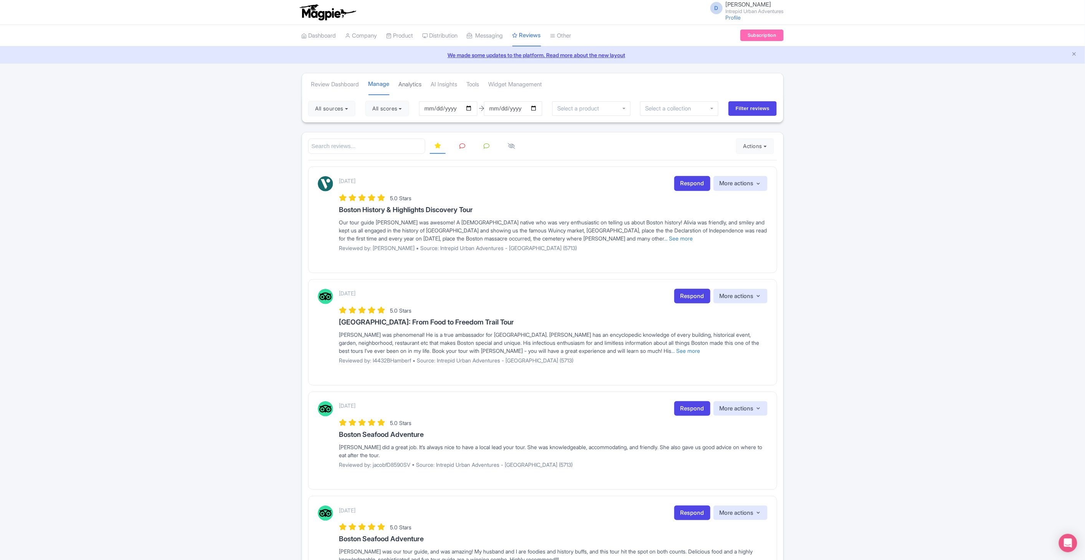 The image size is (1085, 560). What do you see at coordinates (1074, 54) in the screenshot?
I see `button: Close announcement` at bounding box center [1074, 54].